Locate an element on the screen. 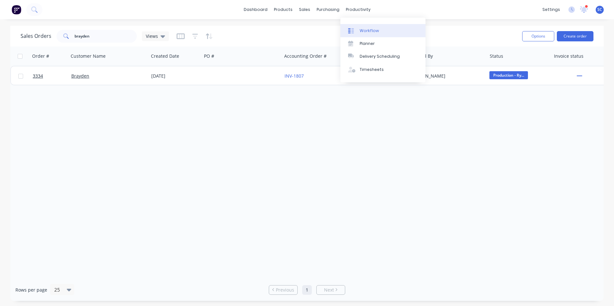 Image resolution: width=614 pixels, height=306 pixels. a: INV-1807 is located at coordinates (294, 76).